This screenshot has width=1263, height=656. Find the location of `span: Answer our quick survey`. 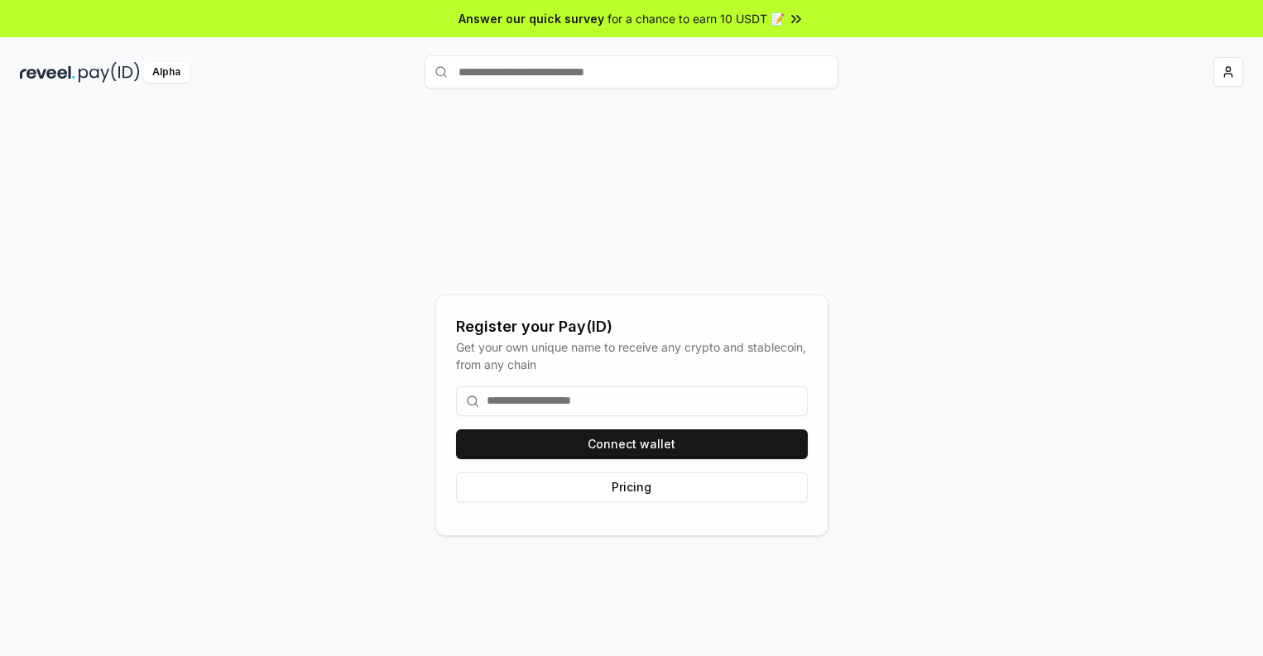

span: Answer our quick survey is located at coordinates (531, 18).